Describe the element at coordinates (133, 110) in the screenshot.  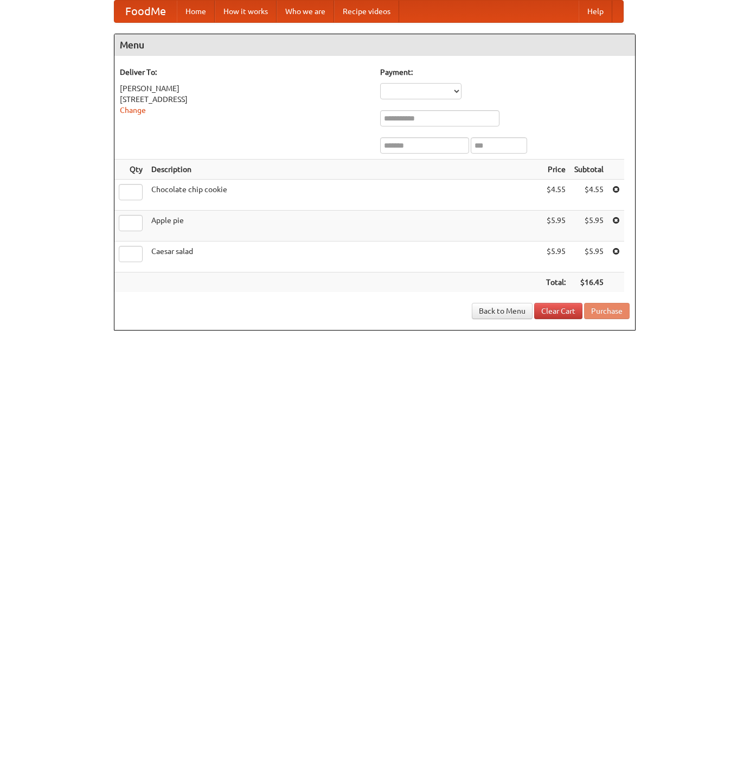
I see `a: Change` at that location.